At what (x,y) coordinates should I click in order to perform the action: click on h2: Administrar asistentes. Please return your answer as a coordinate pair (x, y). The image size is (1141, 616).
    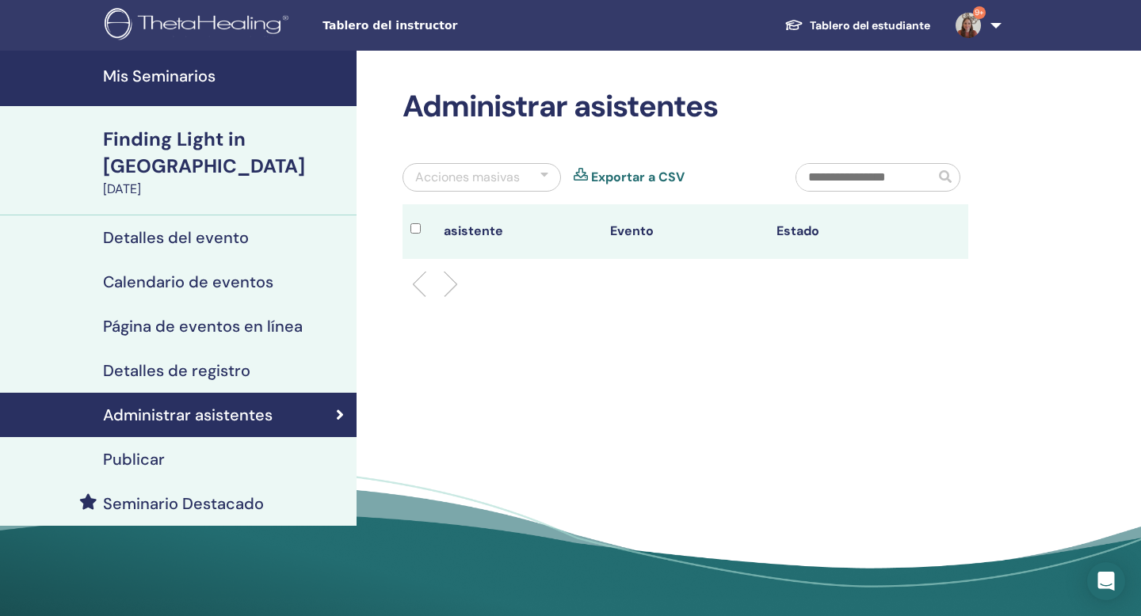
    Looking at the image, I should click on (685, 107).